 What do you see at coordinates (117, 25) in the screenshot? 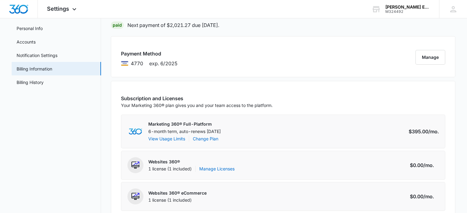
I see `div: Paid` at bounding box center [117, 25].